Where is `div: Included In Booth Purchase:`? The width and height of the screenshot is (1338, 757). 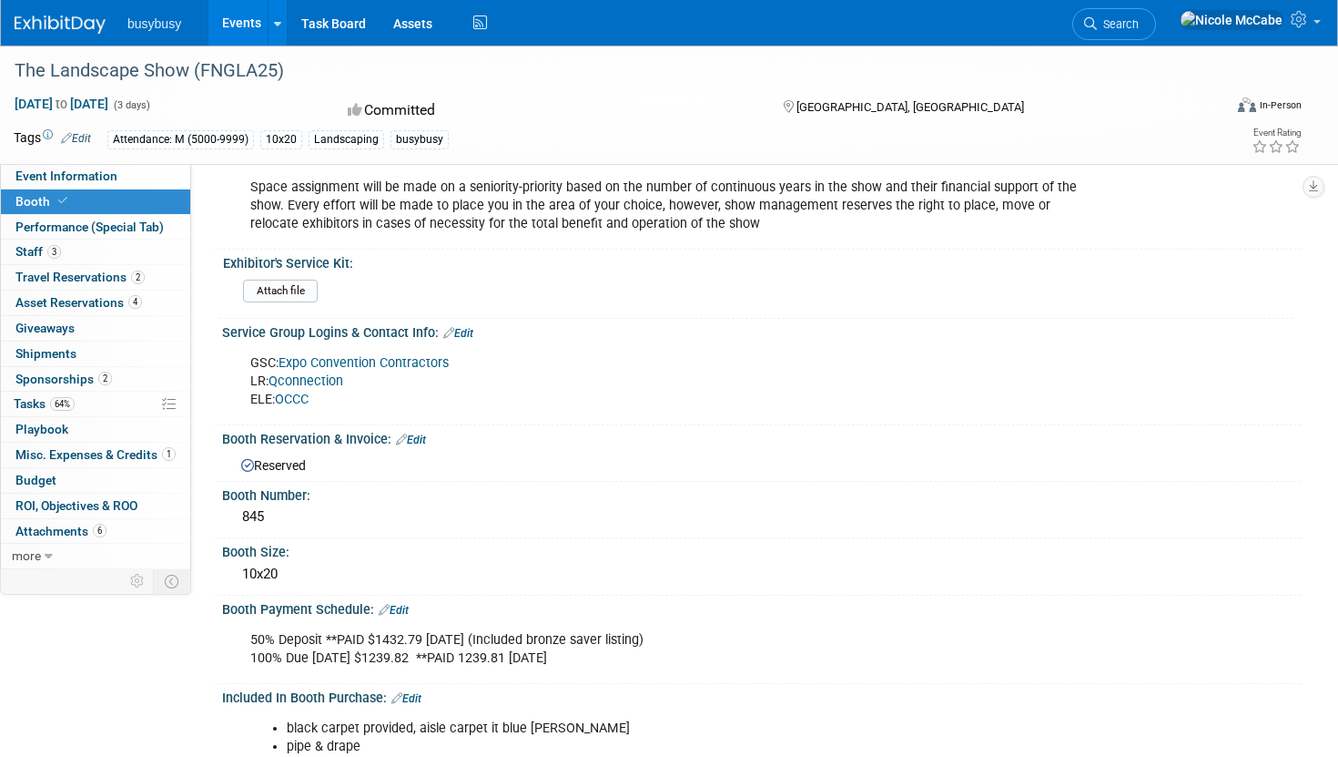
div: Included In Booth Purchase: is located at coordinates (762, 696).